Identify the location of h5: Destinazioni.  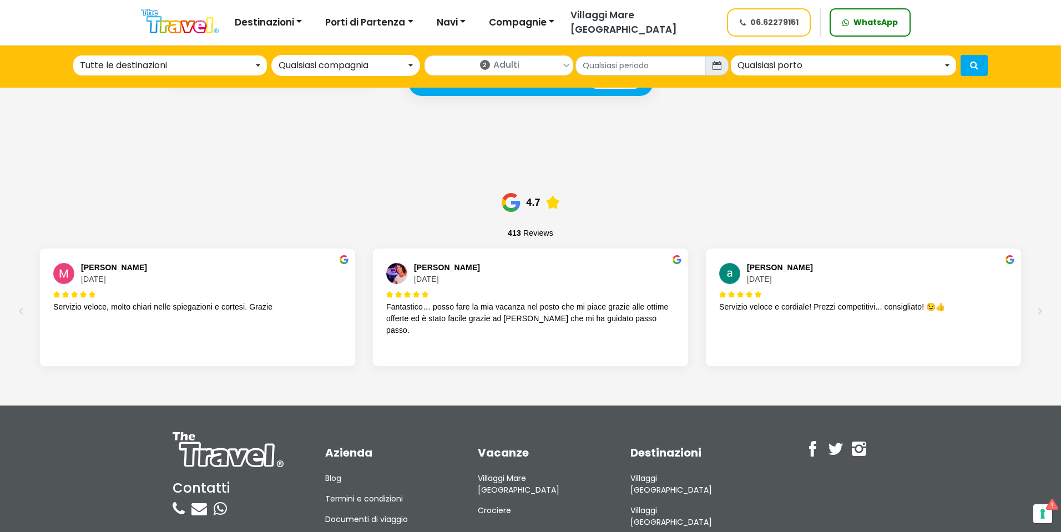
(683, 453).